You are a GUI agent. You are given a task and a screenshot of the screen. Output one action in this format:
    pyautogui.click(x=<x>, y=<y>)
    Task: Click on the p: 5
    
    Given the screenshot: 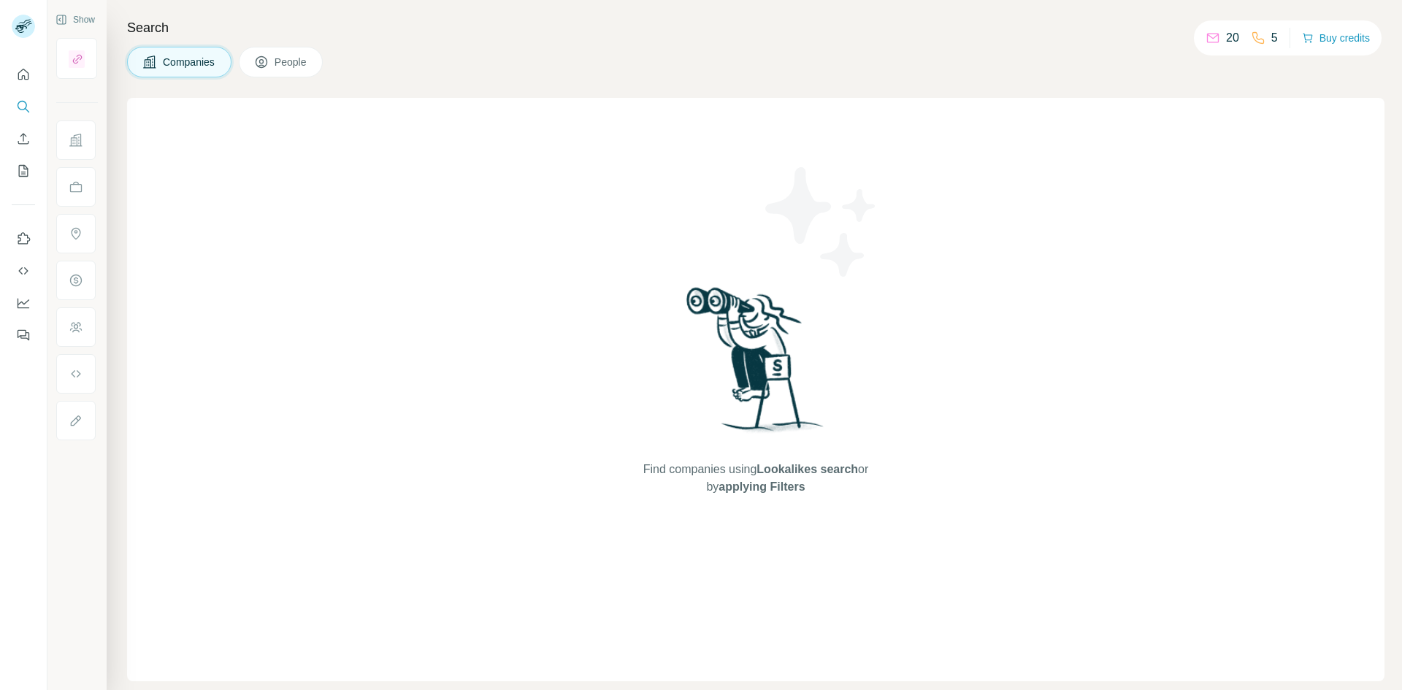 What is the action you would take?
    pyautogui.click(x=1274, y=38)
    